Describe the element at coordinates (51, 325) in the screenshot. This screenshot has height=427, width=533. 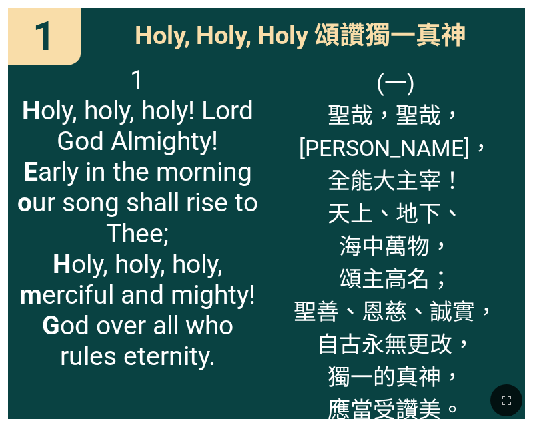
I see `b: G` at that location.